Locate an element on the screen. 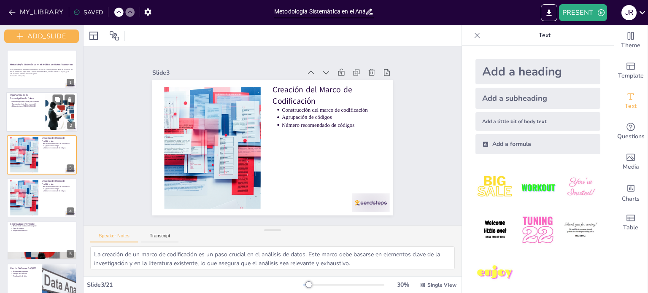 The image size is (648, 293). img: 2.jpeg is located at coordinates (537, 187).